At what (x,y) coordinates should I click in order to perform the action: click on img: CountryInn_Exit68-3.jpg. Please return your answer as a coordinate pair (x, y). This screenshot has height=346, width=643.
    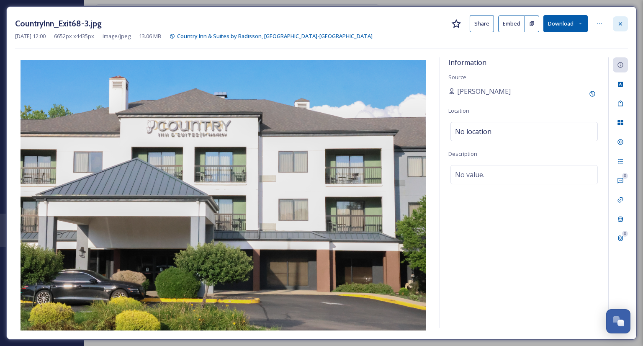
    Looking at the image, I should click on (223, 195).